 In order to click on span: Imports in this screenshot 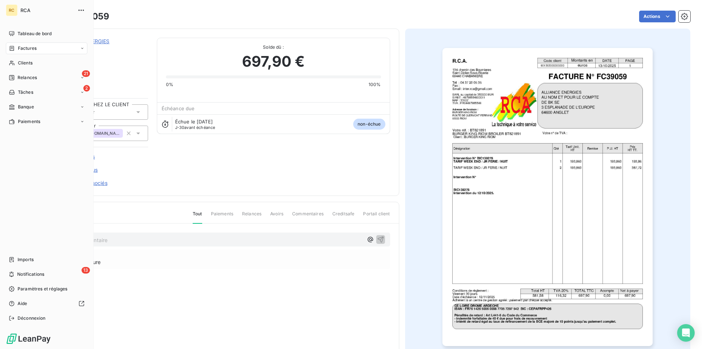, I will do `click(26, 259)`.